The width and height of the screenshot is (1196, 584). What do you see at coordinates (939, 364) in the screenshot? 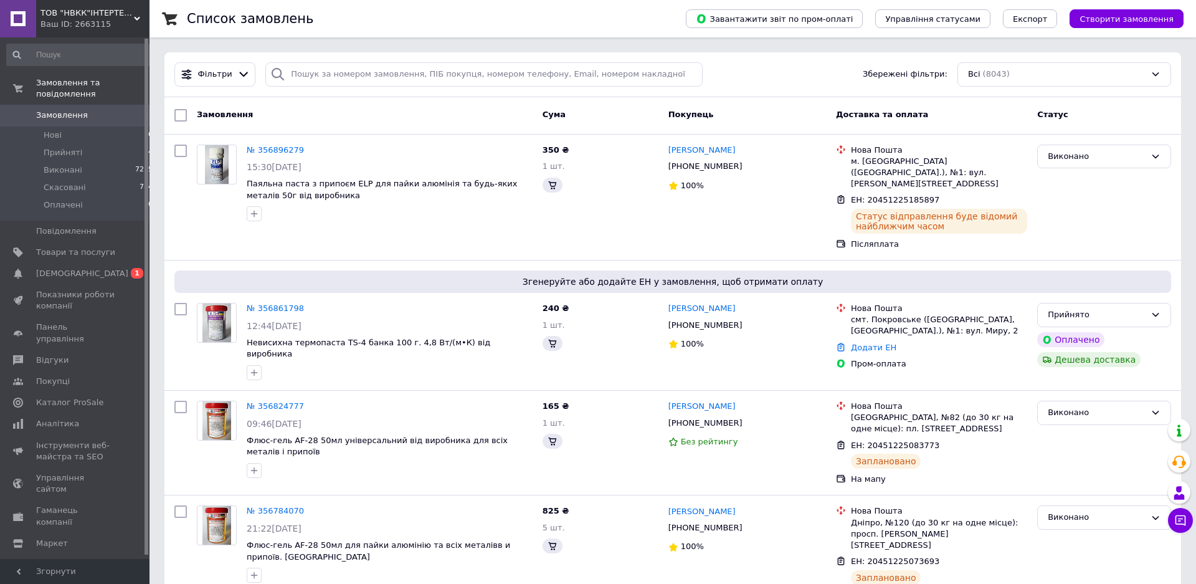
I see `div: Пром-оплата` at bounding box center [939, 364].